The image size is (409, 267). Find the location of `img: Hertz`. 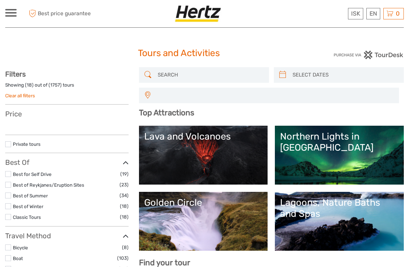

img: Hertz is located at coordinates (199, 14).